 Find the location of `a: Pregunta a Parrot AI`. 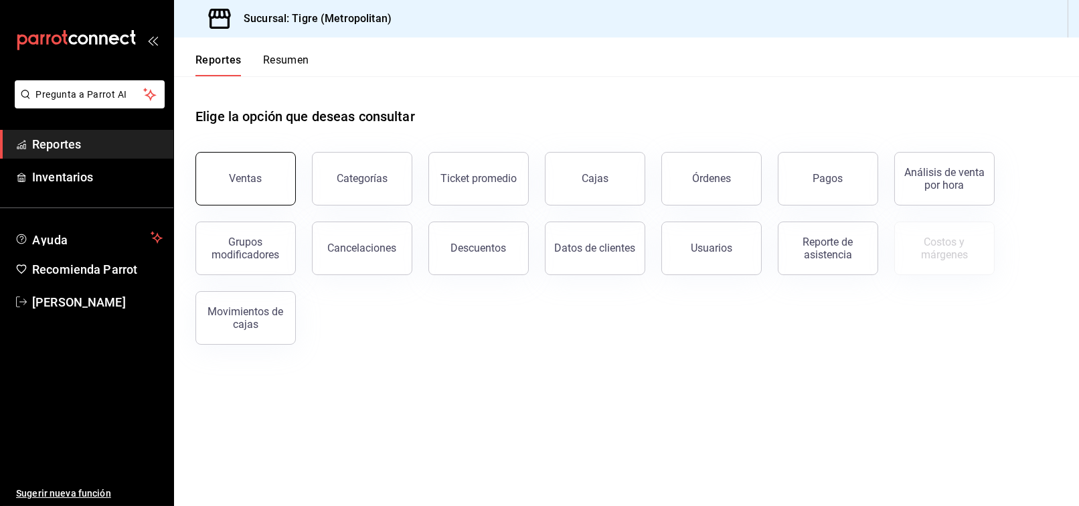

a: Pregunta a Parrot AI is located at coordinates (87, 104).